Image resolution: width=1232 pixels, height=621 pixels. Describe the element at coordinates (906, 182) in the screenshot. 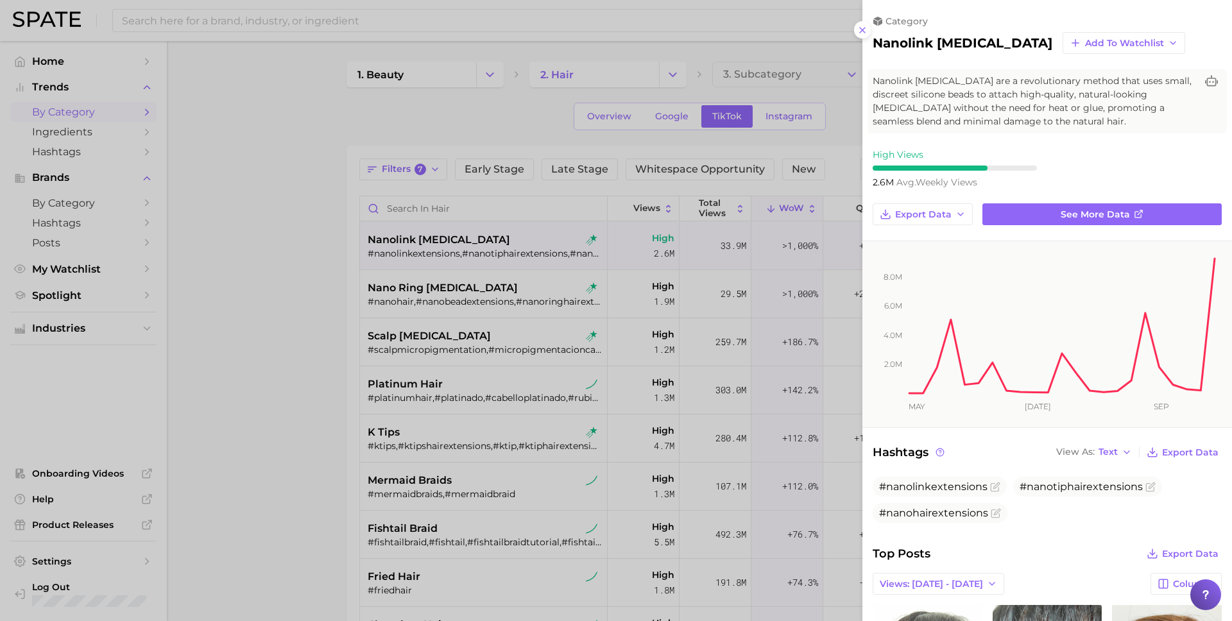

I see `abbr: average` at that location.